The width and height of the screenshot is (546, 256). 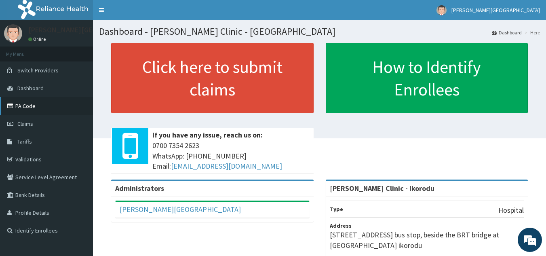 I want to click on a: Online, so click(x=38, y=39).